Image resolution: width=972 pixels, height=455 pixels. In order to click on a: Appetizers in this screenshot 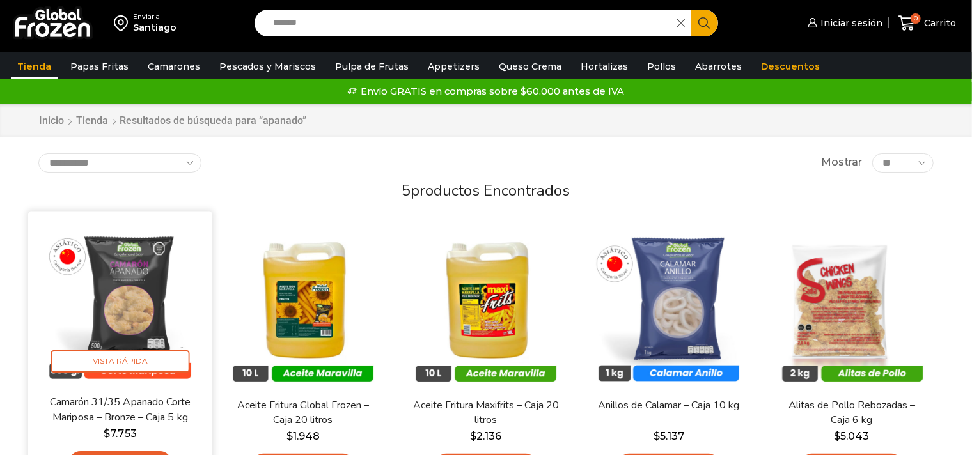, I will do `click(453, 67)`.